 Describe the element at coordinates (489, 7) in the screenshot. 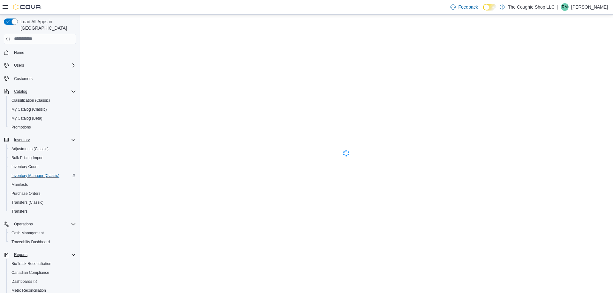

I see `input: Dark Mode` at that location.